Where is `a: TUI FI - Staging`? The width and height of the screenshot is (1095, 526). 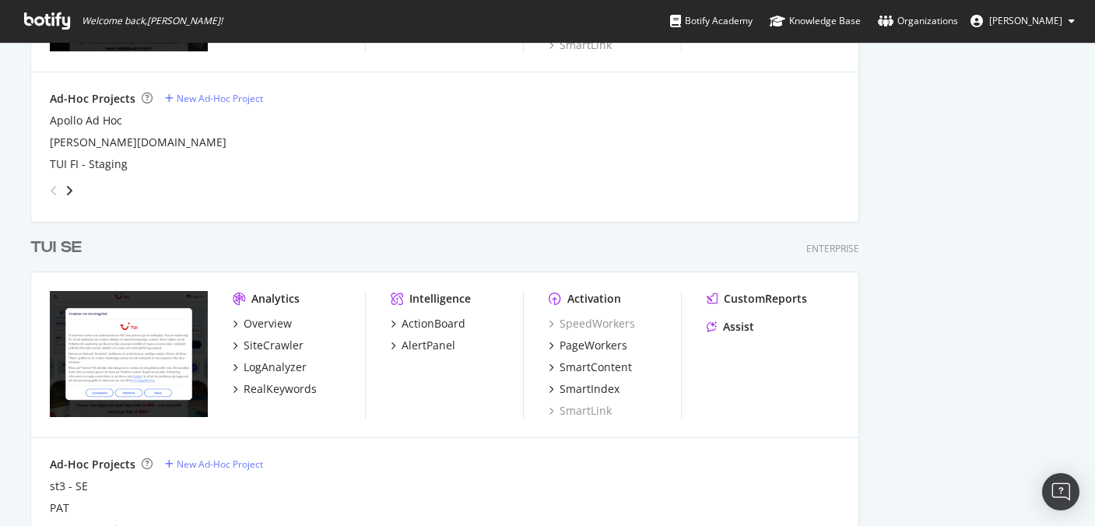 a: TUI FI - Staging is located at coordinates (89, 164).